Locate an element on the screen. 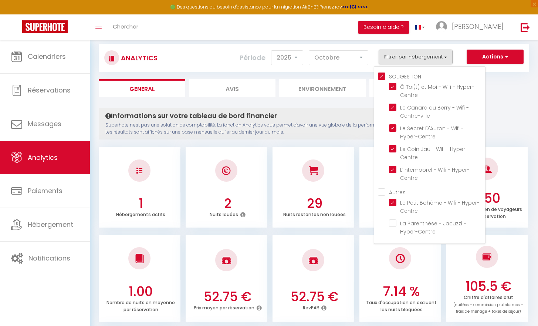  li: Marché is located at coordinates (413, 88).